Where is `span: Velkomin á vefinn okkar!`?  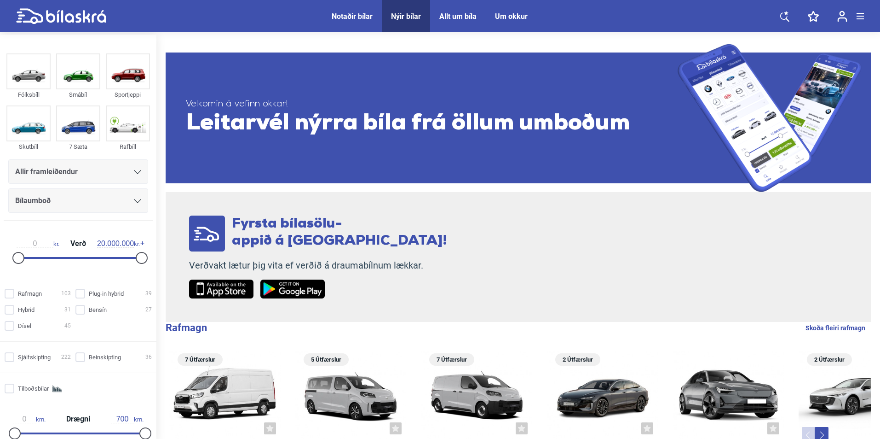
span: Velkomin á vefinn okkar! is located at coordinates (432, 104).